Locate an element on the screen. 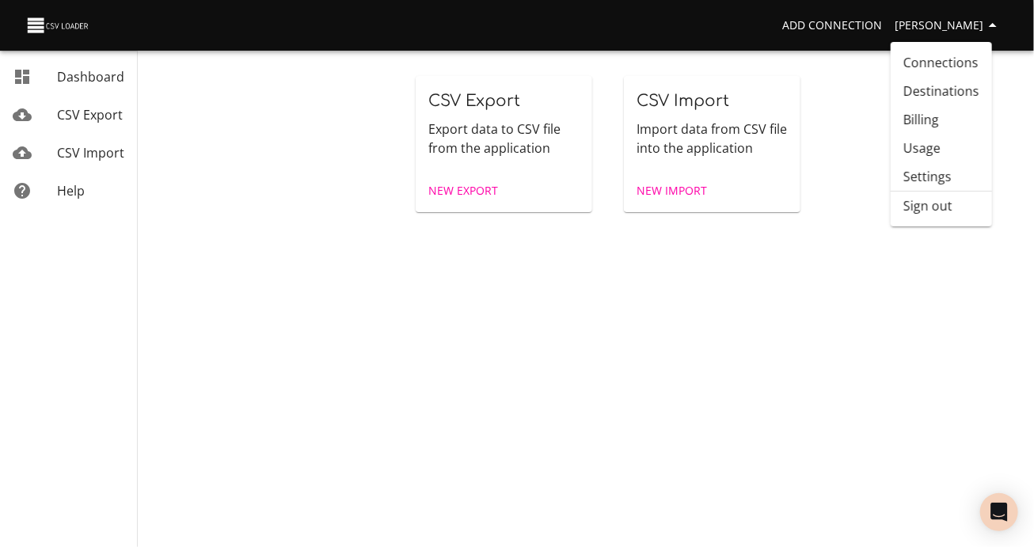 The width and height of the screenshot is (1034, 547). span: Help is located at coordinates (70, 191).